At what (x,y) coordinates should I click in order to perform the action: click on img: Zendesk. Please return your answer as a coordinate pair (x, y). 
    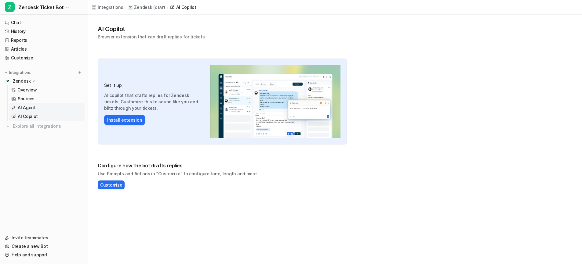
    Looking at the image, I should click on (8, 81).